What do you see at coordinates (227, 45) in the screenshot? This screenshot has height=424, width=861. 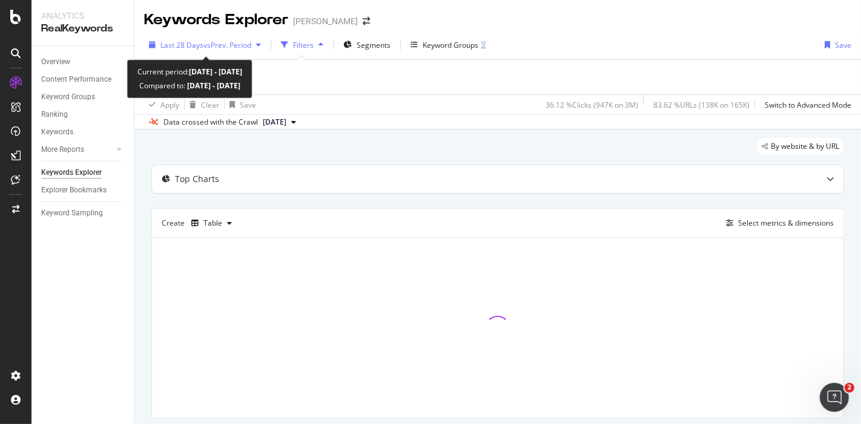 I see `span: vs Prev. Period` at bounding box center [227, 45].